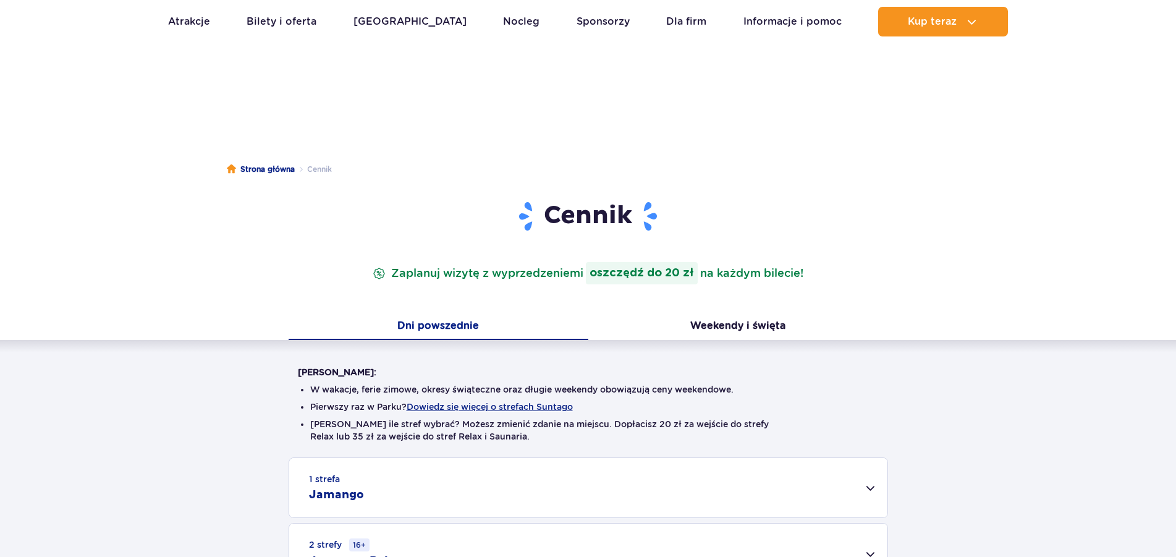 This screenshot has height=557, width=1176. I want to click on a: Sponsorzy, so click(603, 22).